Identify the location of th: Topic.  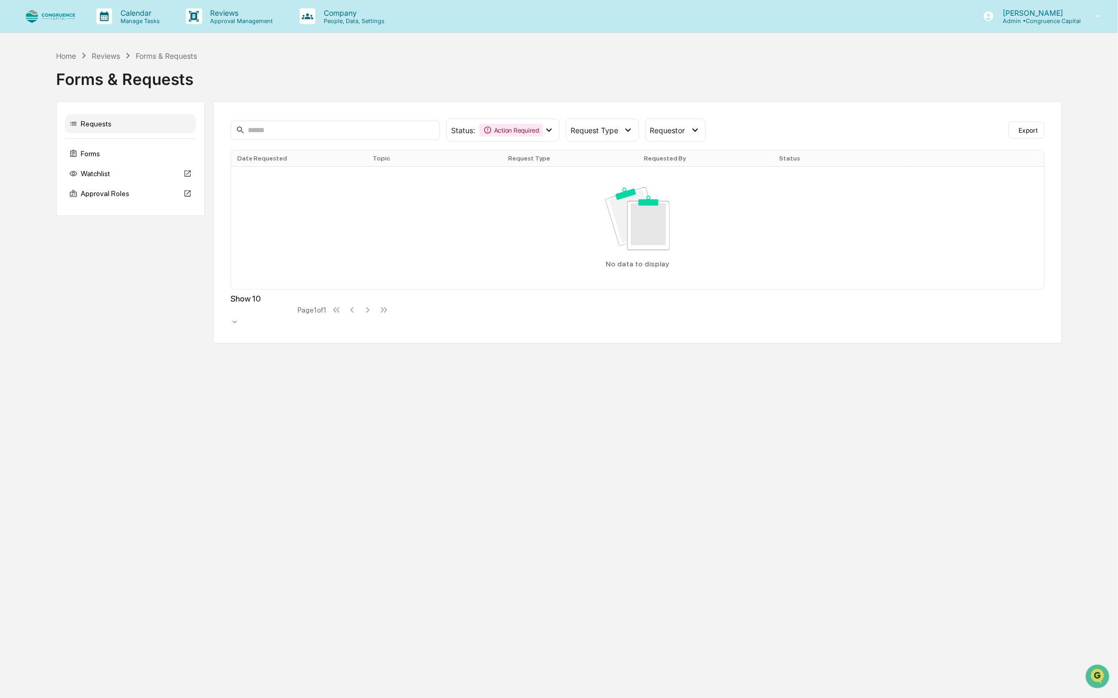
(434, 158).